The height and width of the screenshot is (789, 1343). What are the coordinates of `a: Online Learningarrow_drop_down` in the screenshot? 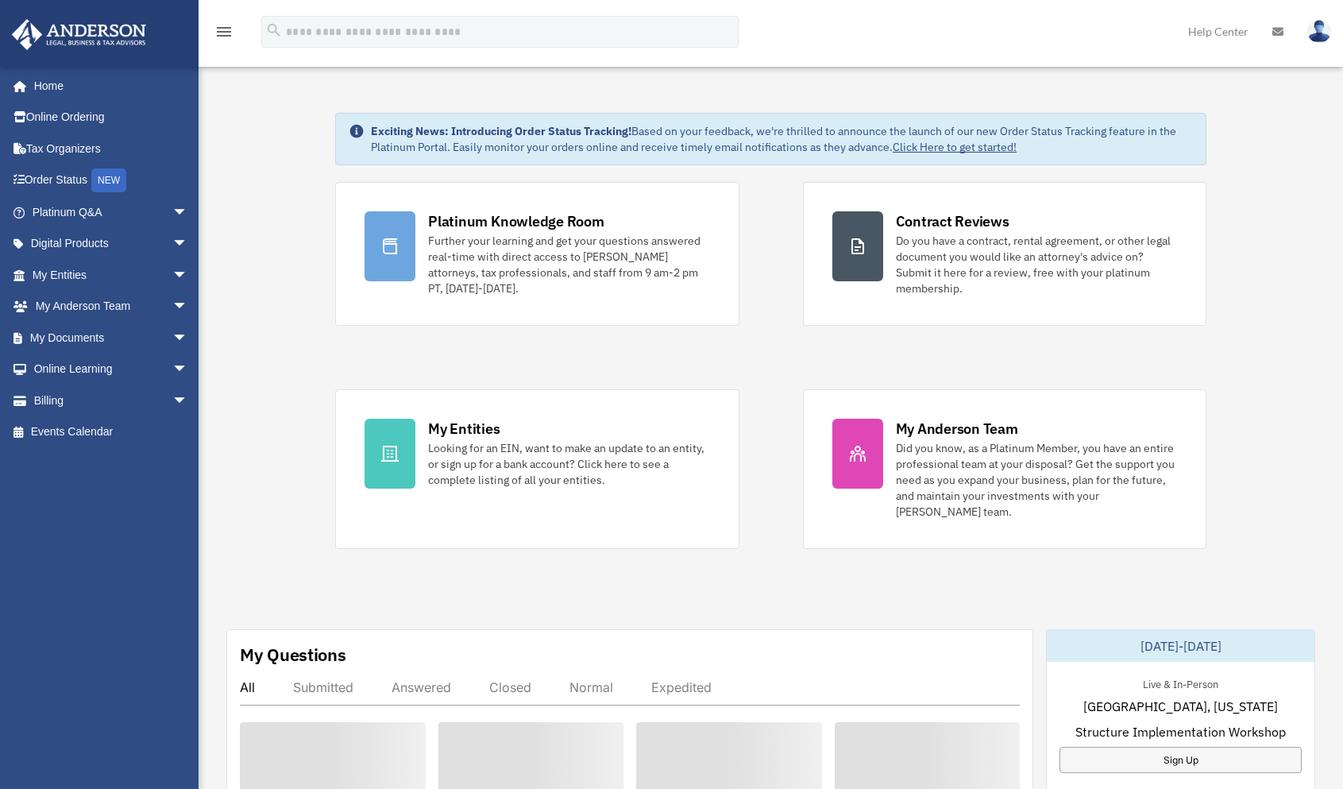 It's located at (111, 369).